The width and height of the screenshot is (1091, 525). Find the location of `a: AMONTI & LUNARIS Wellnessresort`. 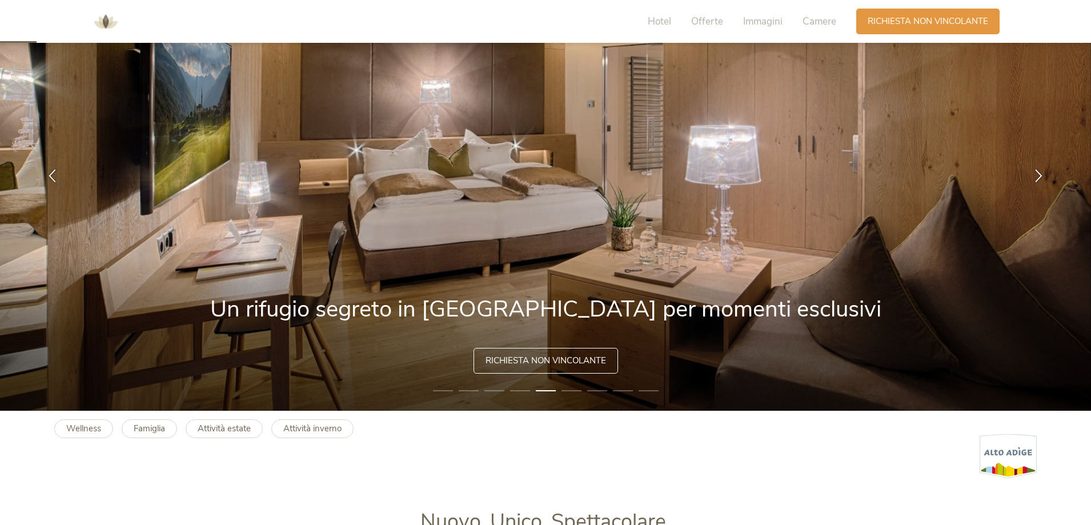

a: AMONTI & LUNARIS Wellnessresort is located at coordinates (106, 21).